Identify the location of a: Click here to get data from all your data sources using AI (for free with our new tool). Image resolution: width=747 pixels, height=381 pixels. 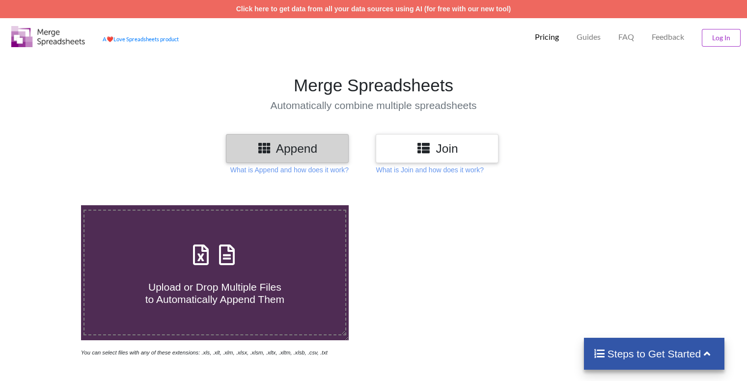
(374, 9).